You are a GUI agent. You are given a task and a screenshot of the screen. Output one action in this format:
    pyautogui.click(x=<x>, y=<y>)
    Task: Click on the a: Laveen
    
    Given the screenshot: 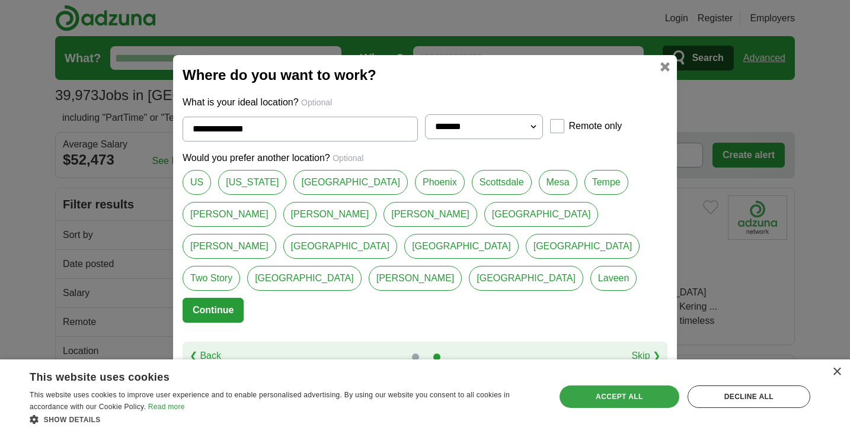 What is the action you would take?
    pyautogui.click(x=613, y=279)
    